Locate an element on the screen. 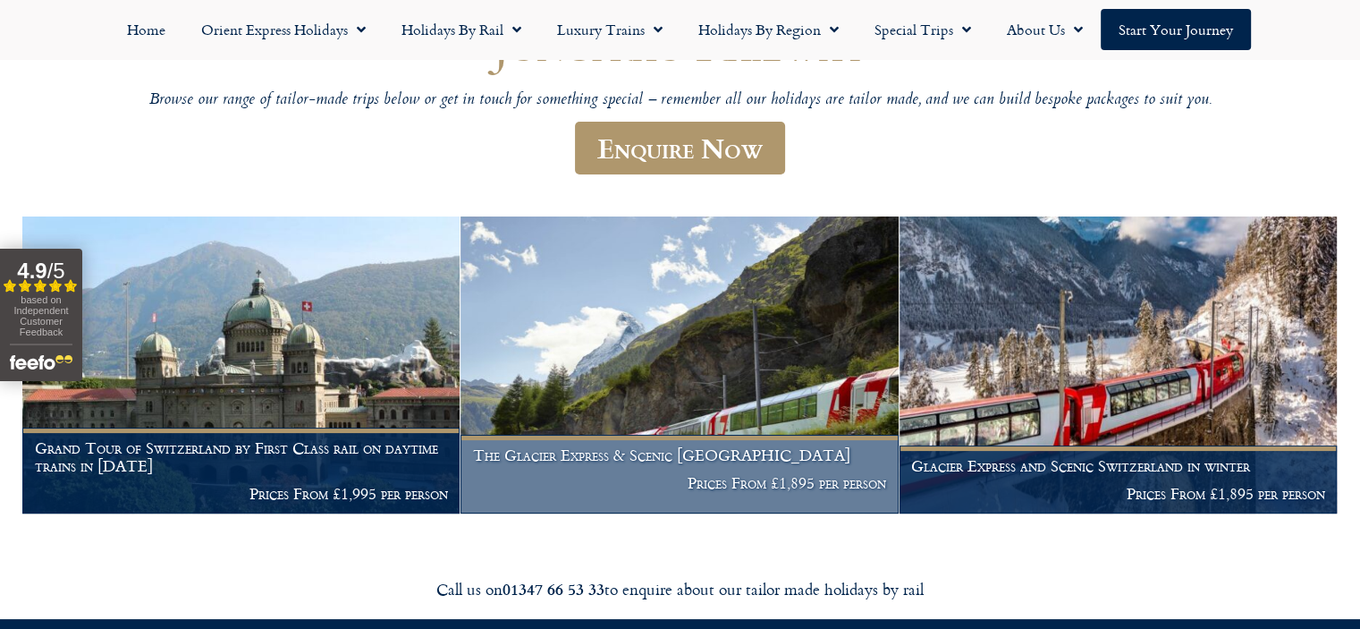 This screenshot has width=1360, height=629. a: Holidays by Rail is located at coordinates (462, 30).